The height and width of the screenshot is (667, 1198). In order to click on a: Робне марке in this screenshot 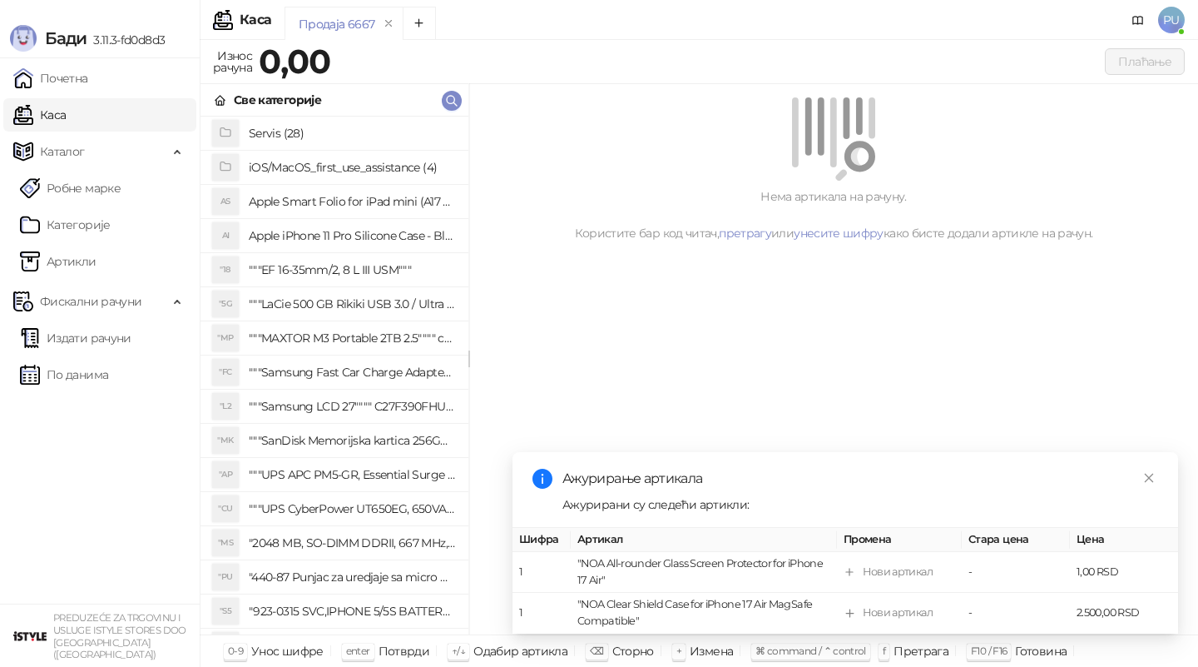, I will do `click(70, 188)`.